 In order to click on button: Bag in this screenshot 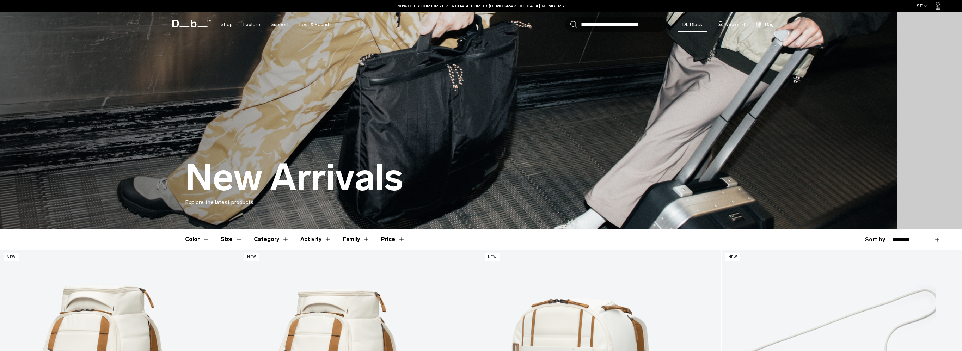, I will do `click(764, 24)`.